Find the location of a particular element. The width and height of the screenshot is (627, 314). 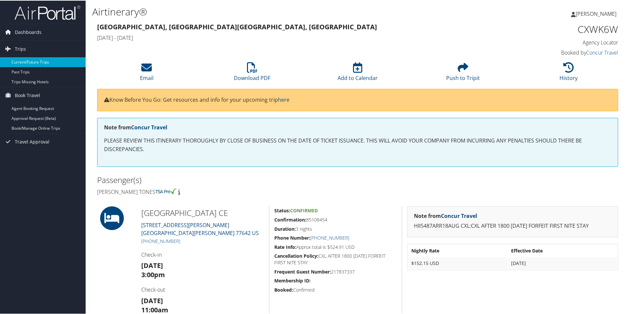

img: tsa-precheck.png is located at coordinates (166, 191).